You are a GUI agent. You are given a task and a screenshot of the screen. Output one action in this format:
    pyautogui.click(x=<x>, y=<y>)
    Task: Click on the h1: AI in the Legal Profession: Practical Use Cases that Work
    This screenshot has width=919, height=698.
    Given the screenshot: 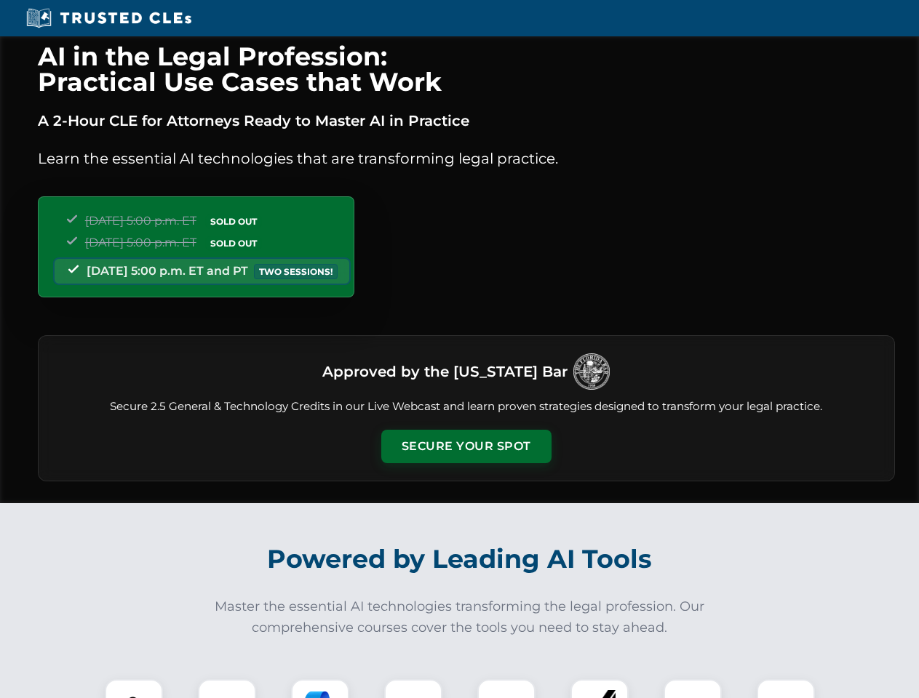 What is the action you would take?
    pyautogui.click(x=466, y=69)
    